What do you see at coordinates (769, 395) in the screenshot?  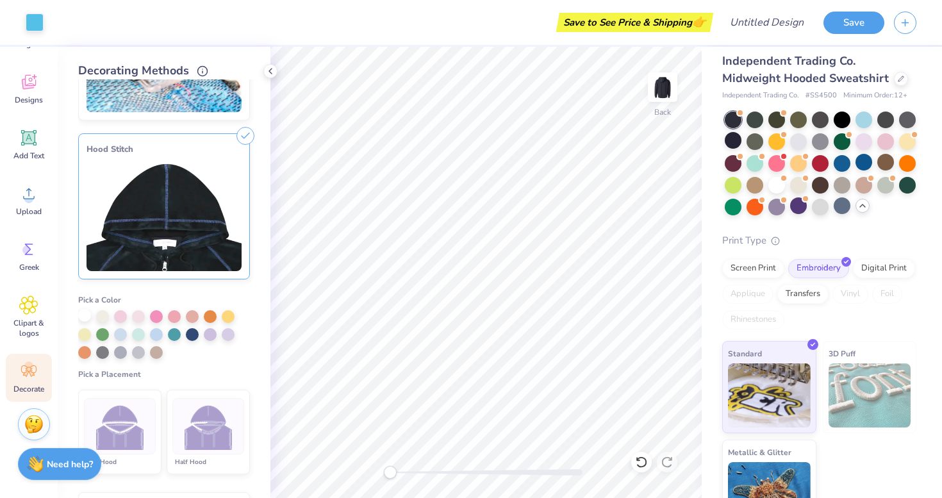 I see `img: Standard` at bounding box center [769, 395].